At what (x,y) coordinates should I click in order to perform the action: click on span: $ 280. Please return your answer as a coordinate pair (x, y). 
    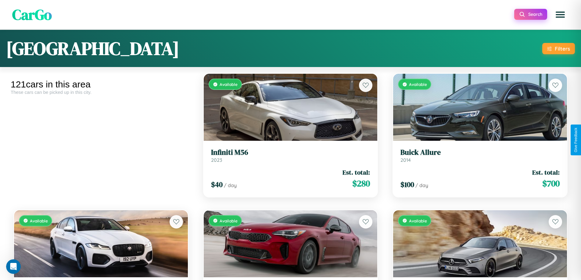
    Looking at the image, I should click on (361, 184).